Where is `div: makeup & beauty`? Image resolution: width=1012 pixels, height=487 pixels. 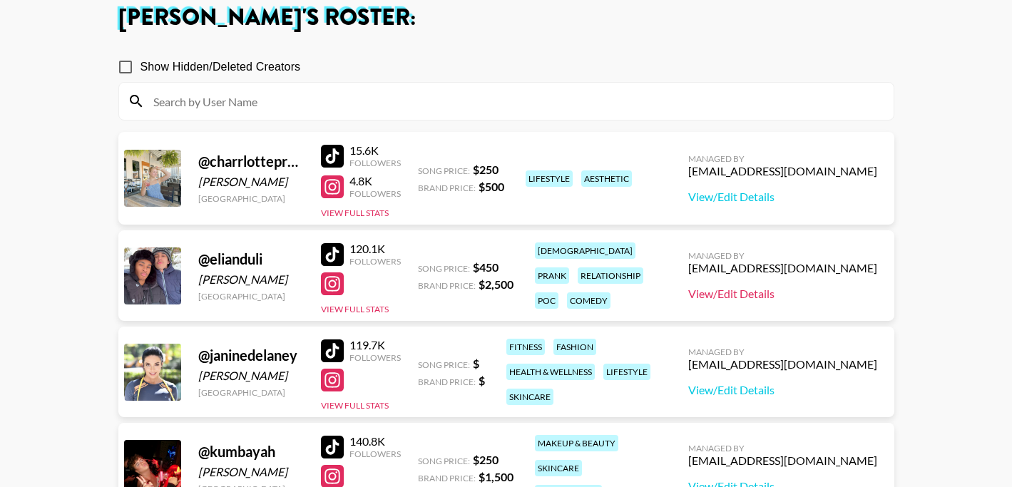
div: makeup & beauty is located at coordinates (576, 443).